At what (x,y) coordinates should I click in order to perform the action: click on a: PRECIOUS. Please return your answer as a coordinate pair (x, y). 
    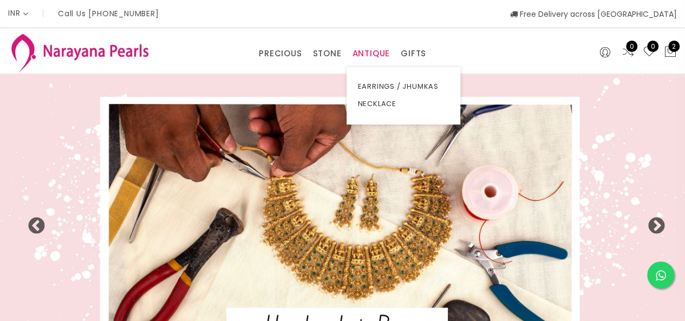
    Looking at the image, I should click on (280, 54).